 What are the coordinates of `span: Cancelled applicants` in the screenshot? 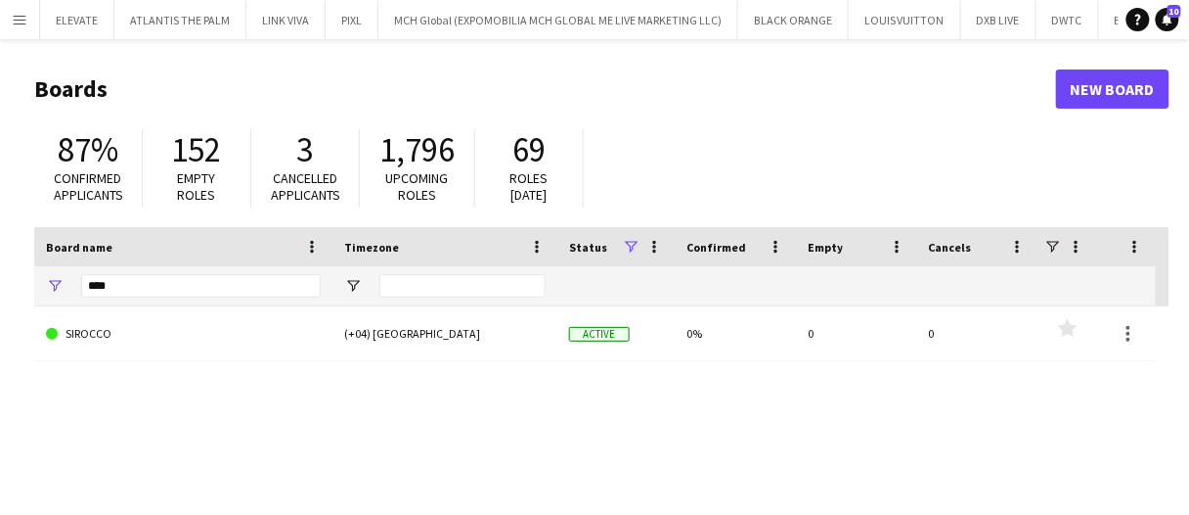 It's located at (305, 186).